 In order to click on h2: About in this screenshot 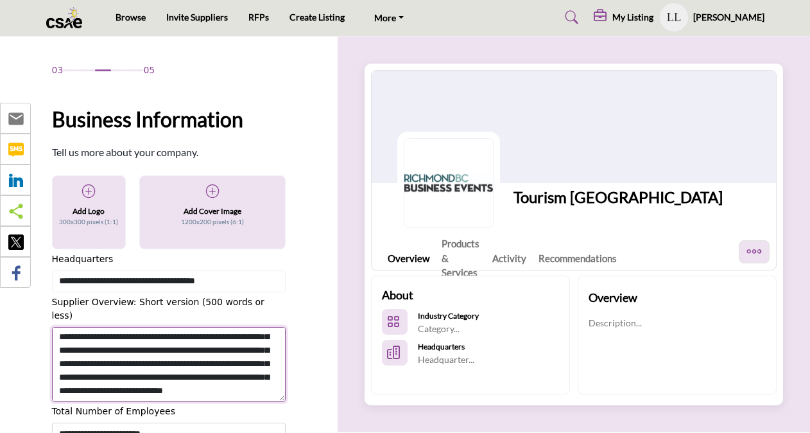, I will do `click(398, 295)`.